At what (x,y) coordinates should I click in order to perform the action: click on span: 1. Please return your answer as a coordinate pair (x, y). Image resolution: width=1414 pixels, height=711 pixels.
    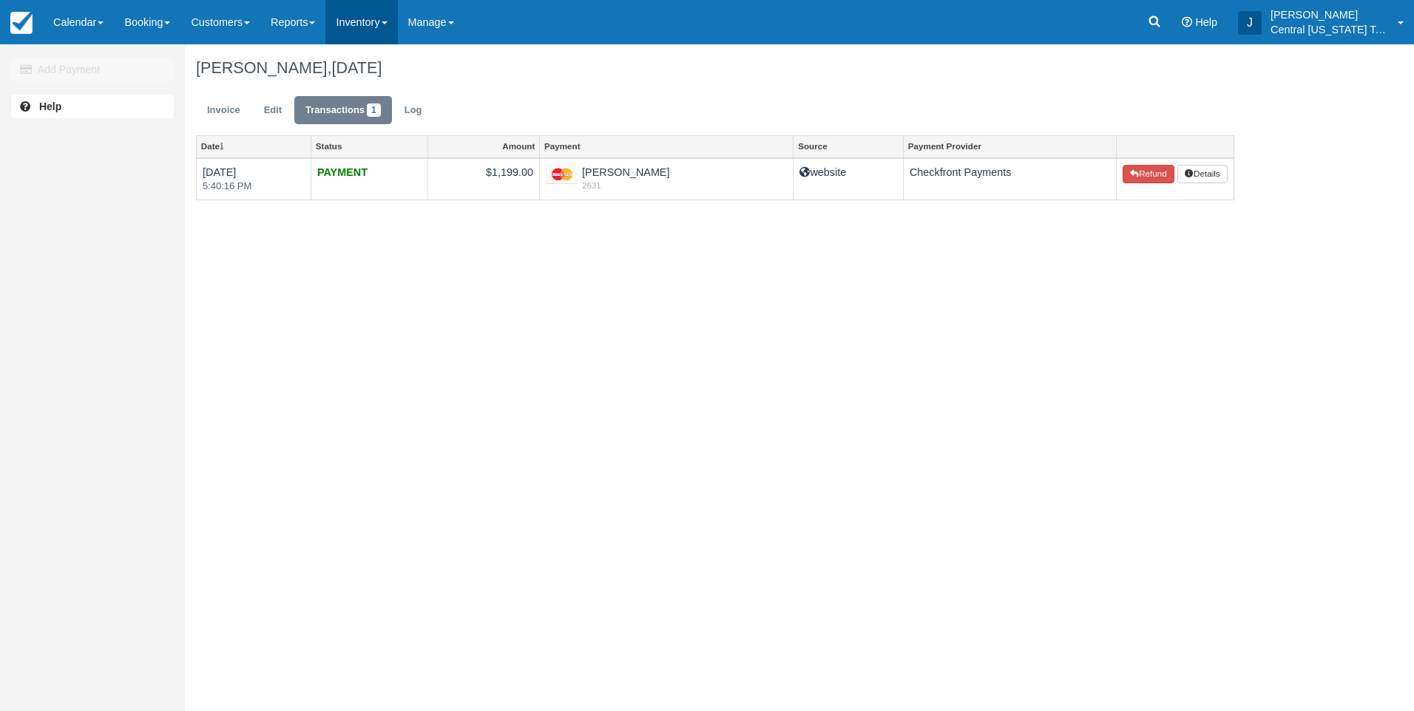
    Looking at the image, I should click on (373, 110).